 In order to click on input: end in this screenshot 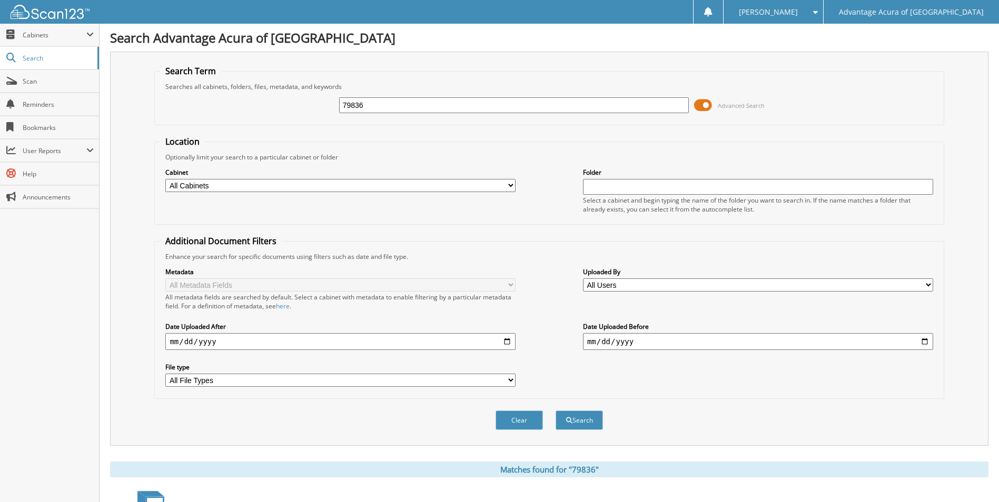, I will do `click(758, 342)`.